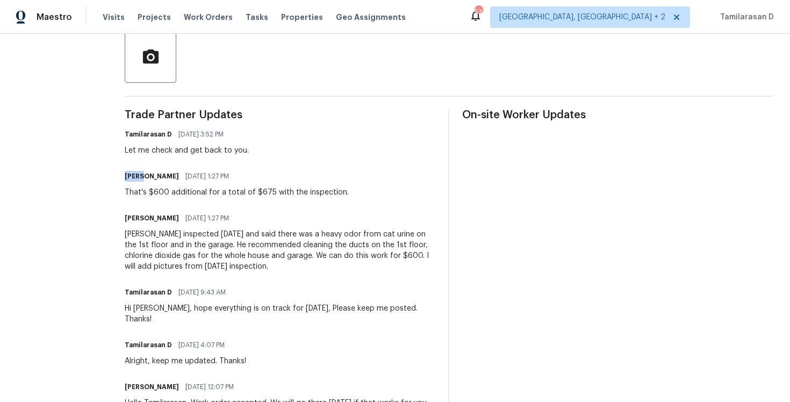 The height and width of the screenshot is (402, 790). Describe the element at coordinates (54, 17) in the screenshot. I see `span: Maestro` at that location.